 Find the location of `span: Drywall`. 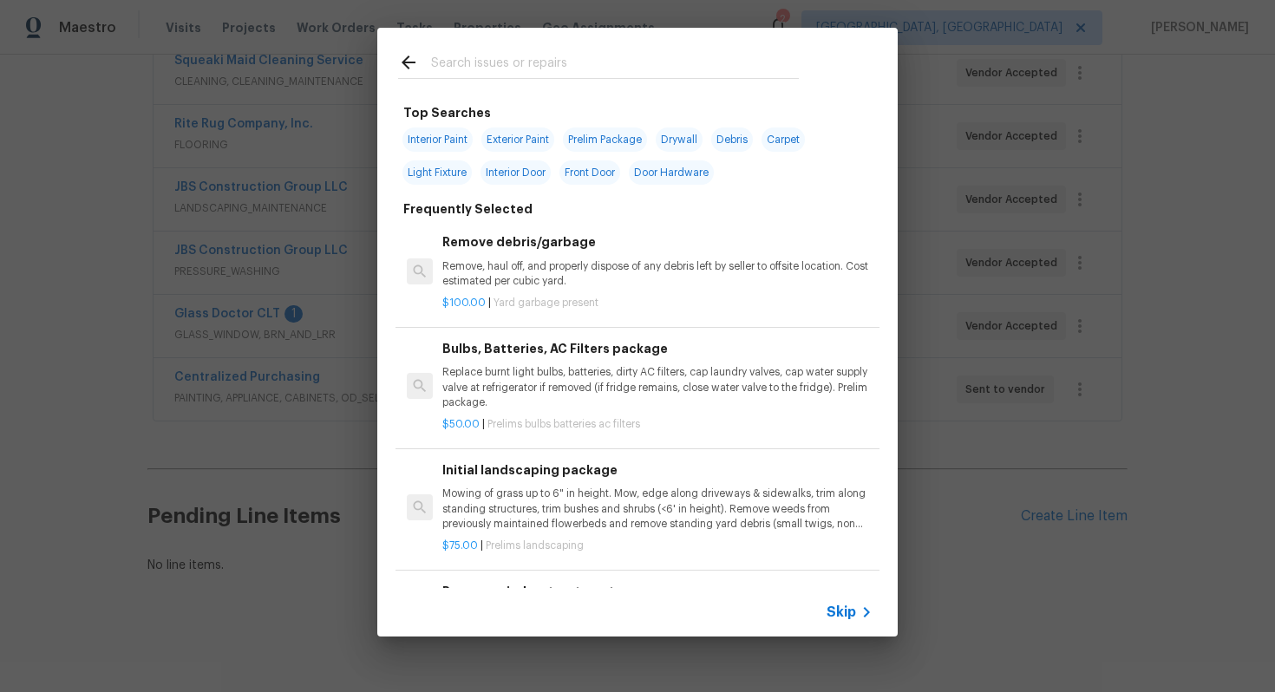

span: Drywall is located at coordinates (679, 140).